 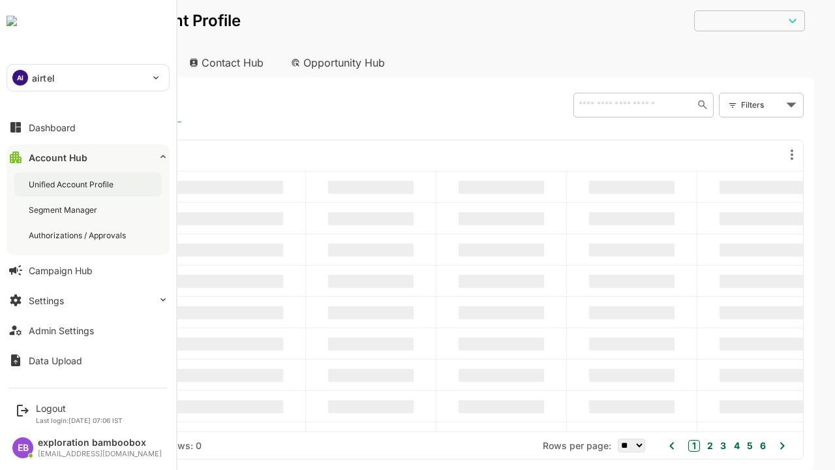 I want to click on img: undefinedjpg, so click(x=12, y=21).